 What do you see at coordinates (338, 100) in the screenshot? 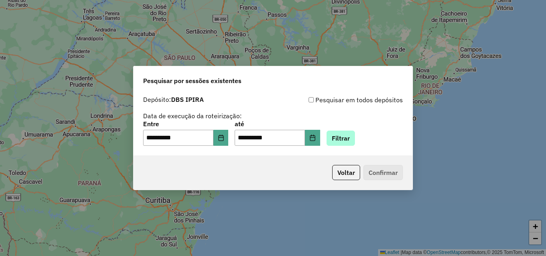
I see `div: Pesquisar em todos depósitos` at bounding box center [338, 100].